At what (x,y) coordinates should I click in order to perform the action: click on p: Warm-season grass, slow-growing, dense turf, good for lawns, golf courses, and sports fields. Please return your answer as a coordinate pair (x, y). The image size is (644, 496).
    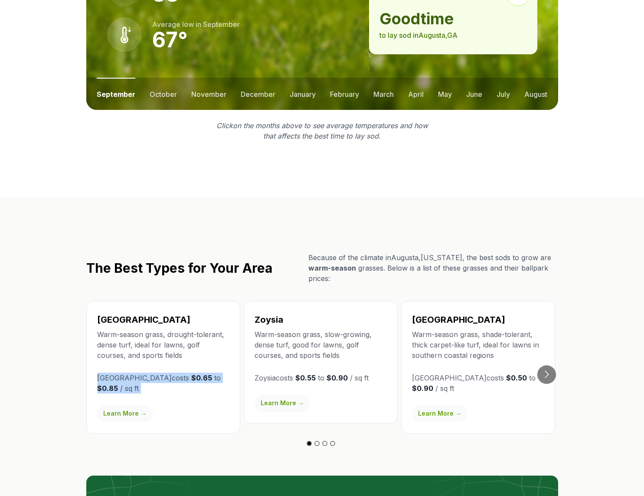
    Looking at the image, I should click on (321, 345).